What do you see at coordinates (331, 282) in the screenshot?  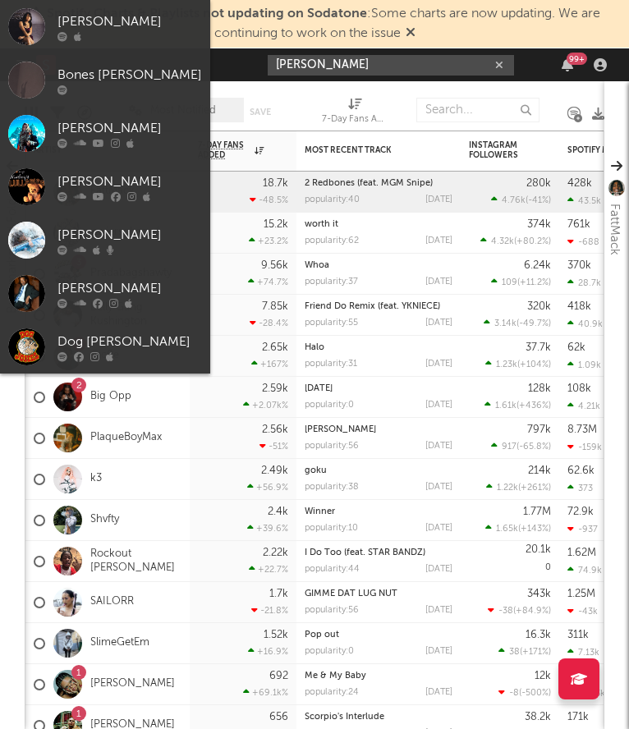 I see `div: popularity: 37` at bounding box center [331, 282].